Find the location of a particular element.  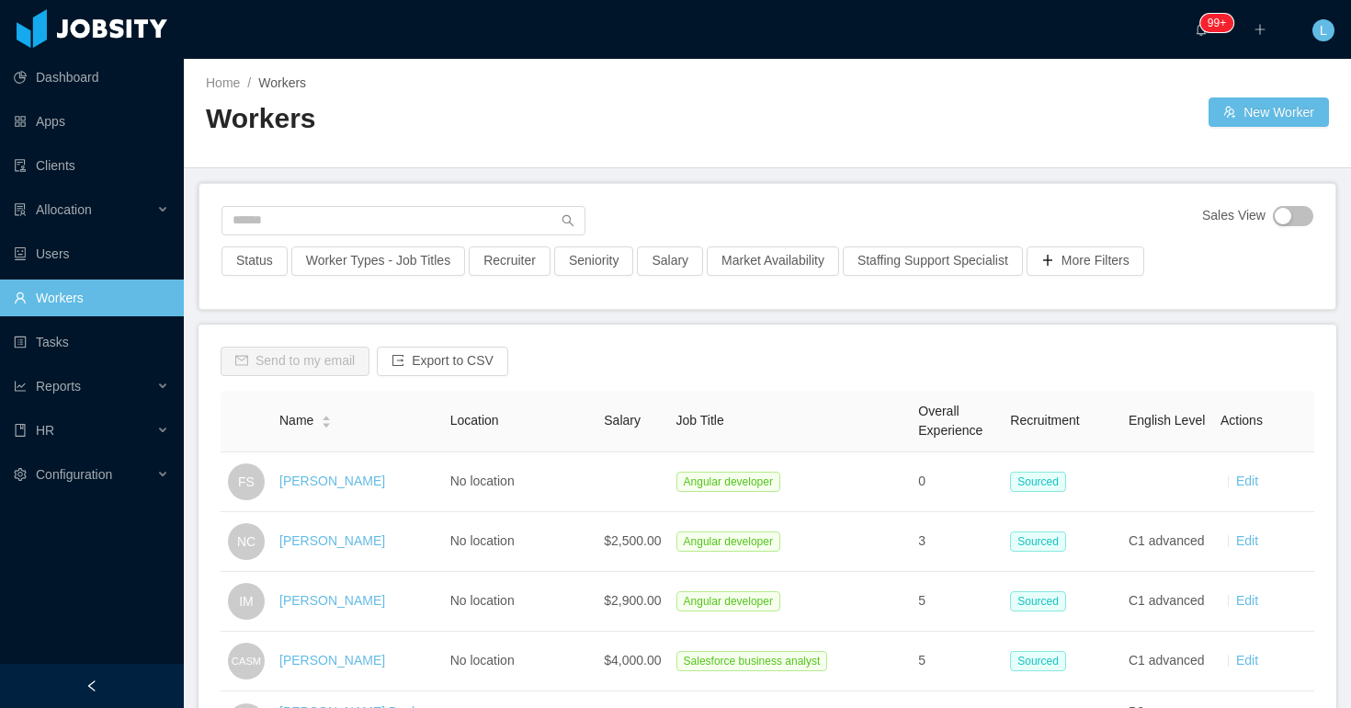

button: Market Availability is located at coordinates (773, 261).